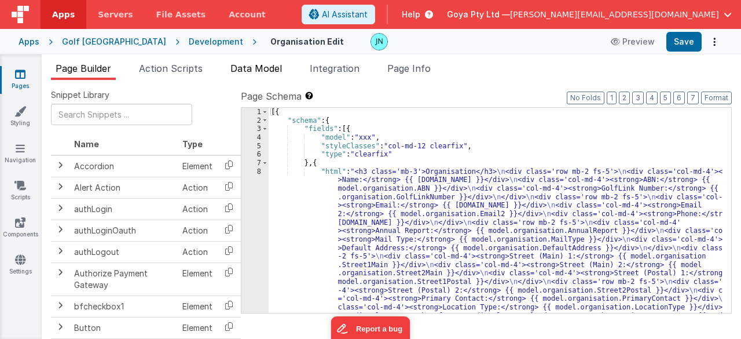  What do you see at coordinates (123, 278) in the screenshot?
I see `td: Authorize Payment Gateway` at bounding box center [123, 278].